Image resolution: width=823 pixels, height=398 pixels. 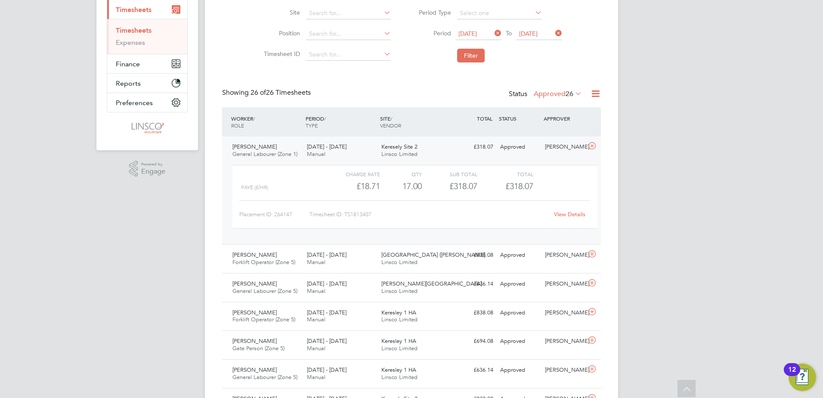 I want to click on span: General Labourer (Zone 1), so click(x=265, y=154).